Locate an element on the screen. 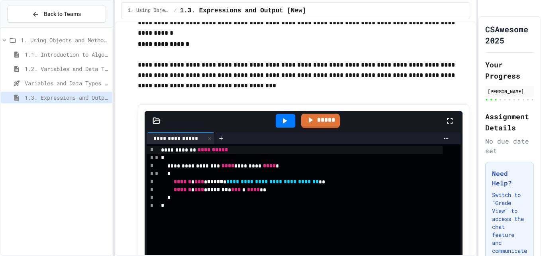 This screenshot has width=541, height=256. h1: CSAwesome 2025 is located at coordinates (510, 35).